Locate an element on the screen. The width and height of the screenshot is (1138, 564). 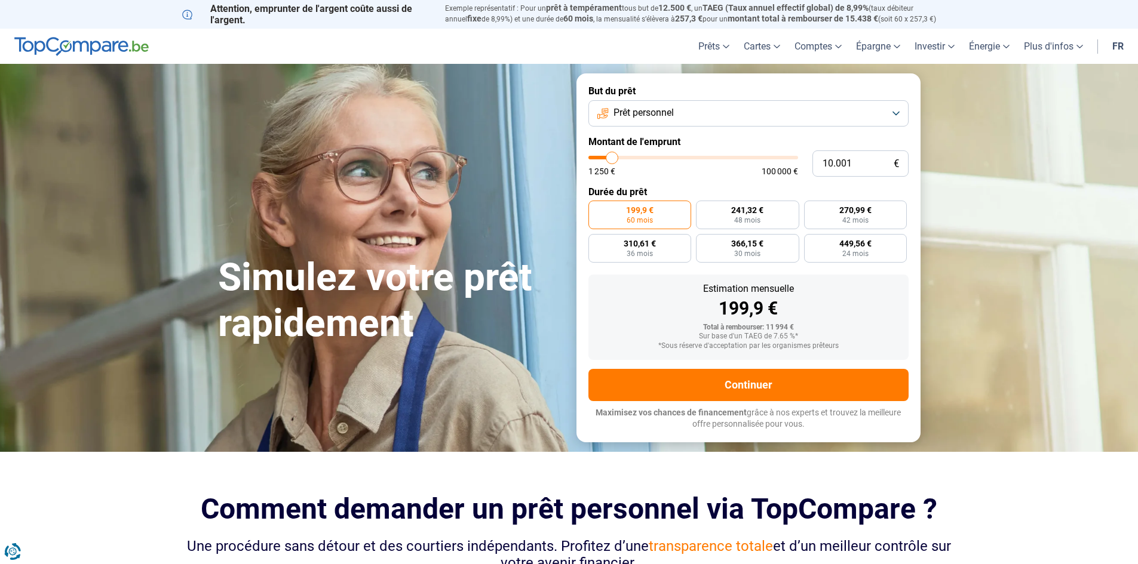
a: Plus d'infos is located at coordinates (1053, 46).